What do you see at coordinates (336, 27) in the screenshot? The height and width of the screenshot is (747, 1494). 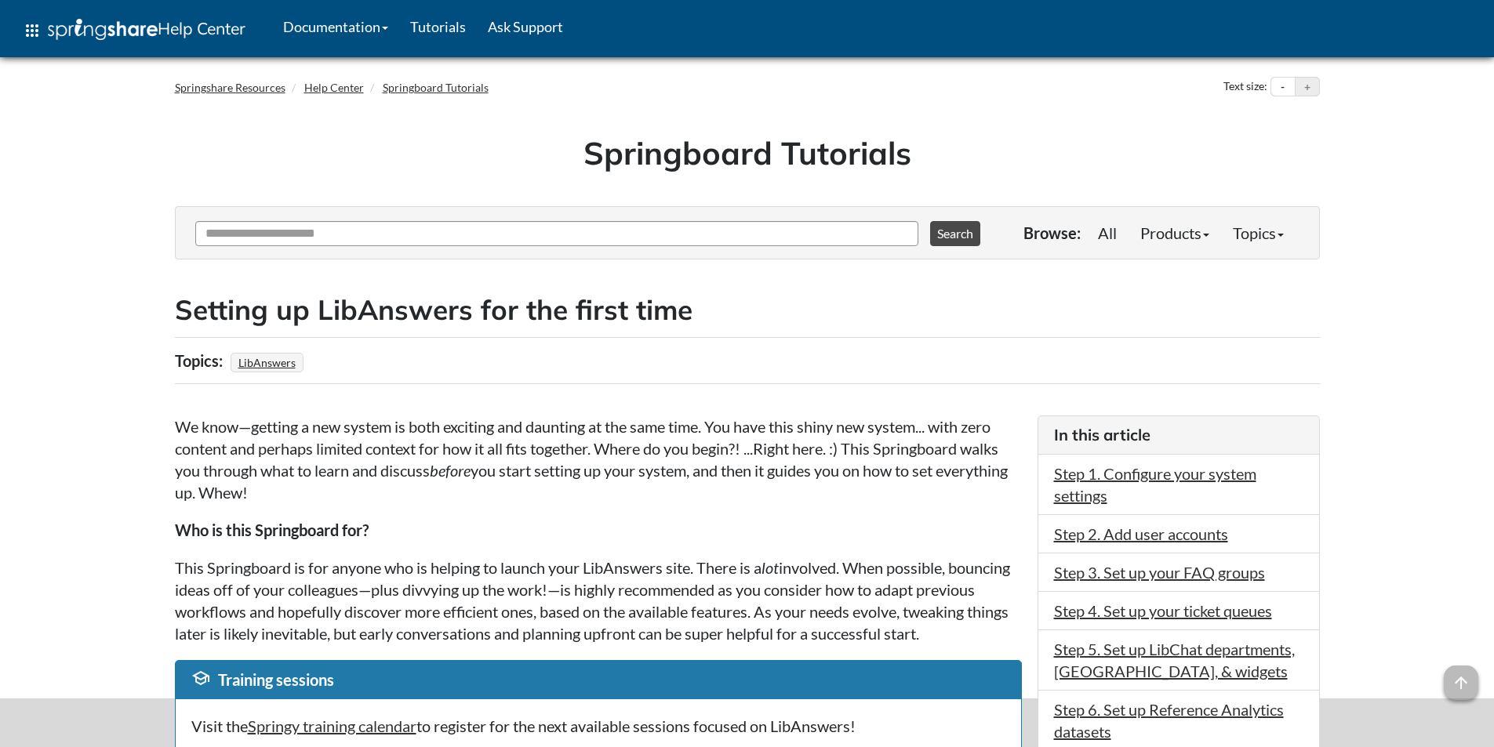 I see `a: Documentation` at bounding box center [336, 27].